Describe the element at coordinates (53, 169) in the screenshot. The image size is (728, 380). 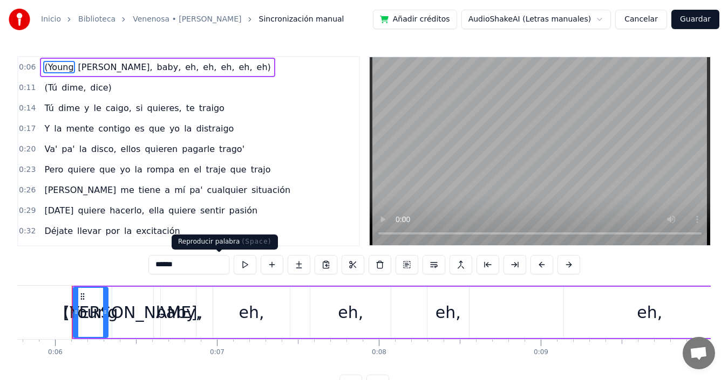
I see `span: Pero` at that location.